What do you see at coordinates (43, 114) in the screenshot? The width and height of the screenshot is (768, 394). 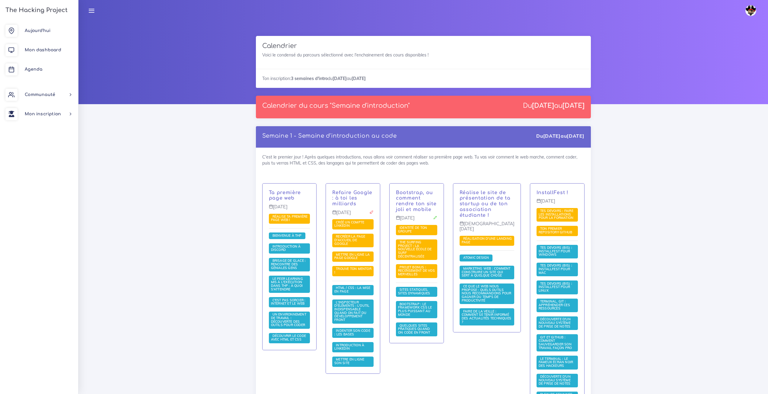 I see `span: Mon inscription` at bounding box center [43, 114].